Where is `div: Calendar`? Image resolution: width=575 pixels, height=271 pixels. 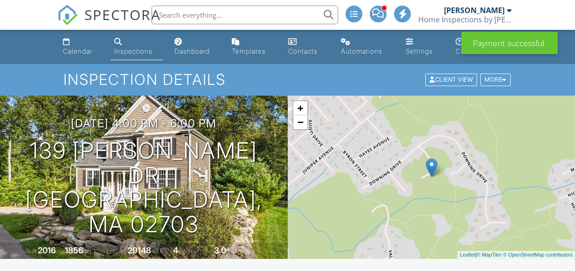
div: Calendar is located at coordinates (77, 51).